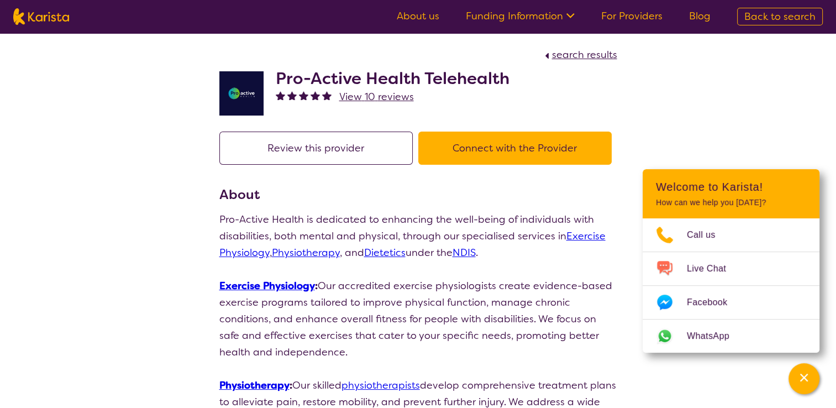 The width and height of the screenshot is (836, 408). I want to click on a: Back to search, so click(779, 17).